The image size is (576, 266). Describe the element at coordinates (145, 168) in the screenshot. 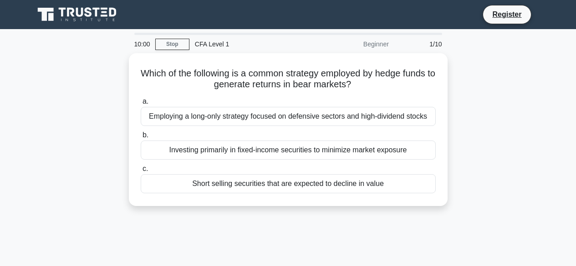

I see `span: c.` at that location.